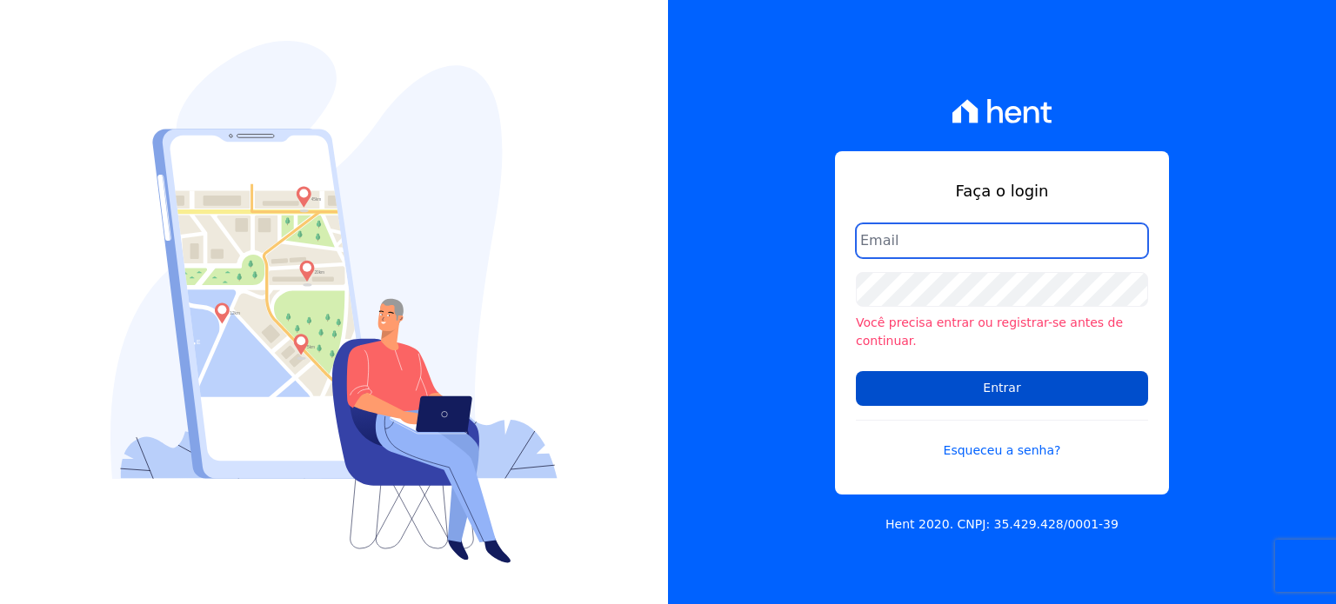 The height and width of the screenshot is (604, 1336). I want to click on a: Esqueceu a senha?, so click(1002, 440).